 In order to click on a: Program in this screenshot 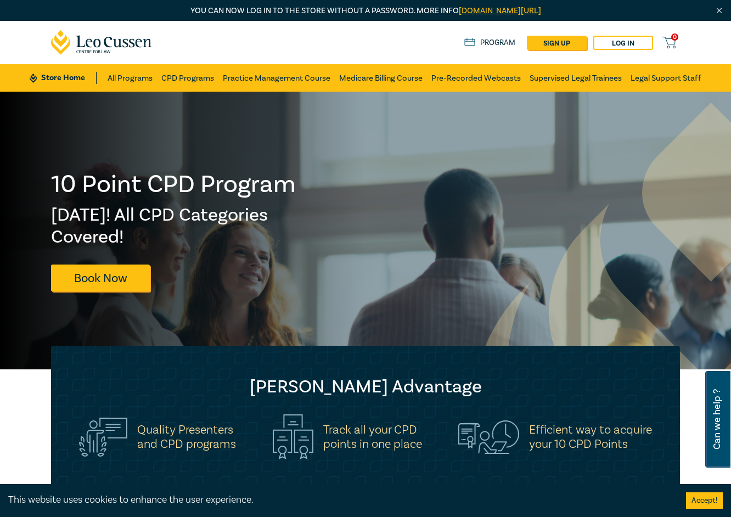, I will do `click(490, 43)`.